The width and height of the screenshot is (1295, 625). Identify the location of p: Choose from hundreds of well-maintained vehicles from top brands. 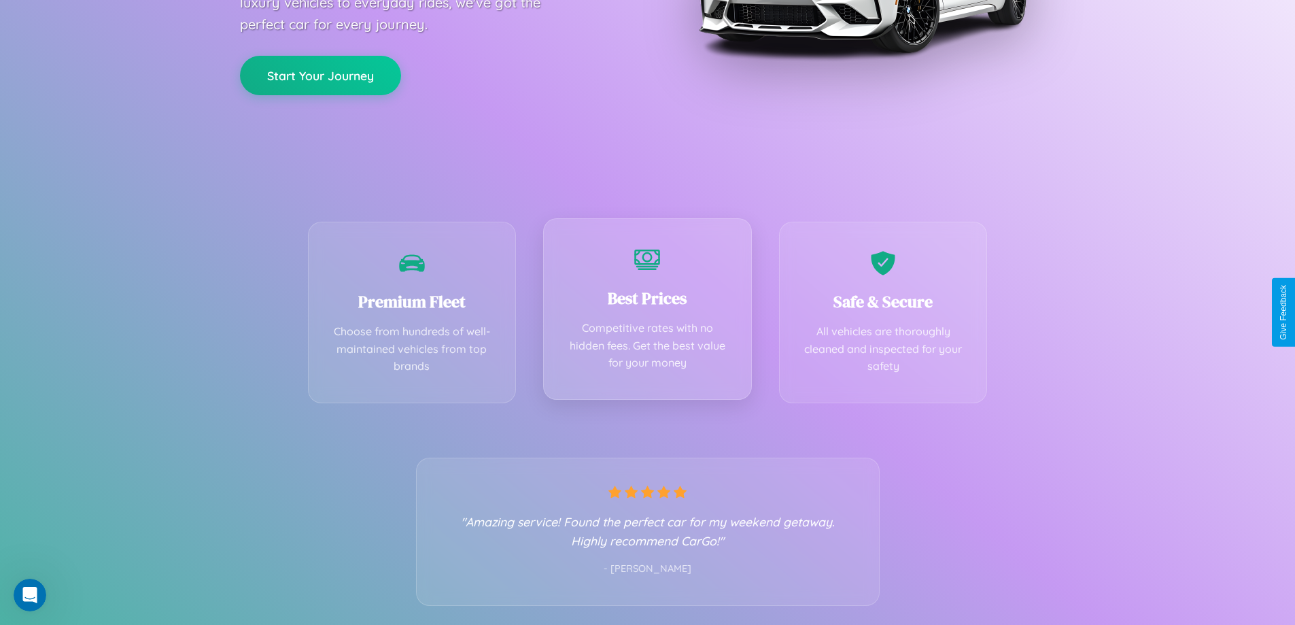
(412, 349).